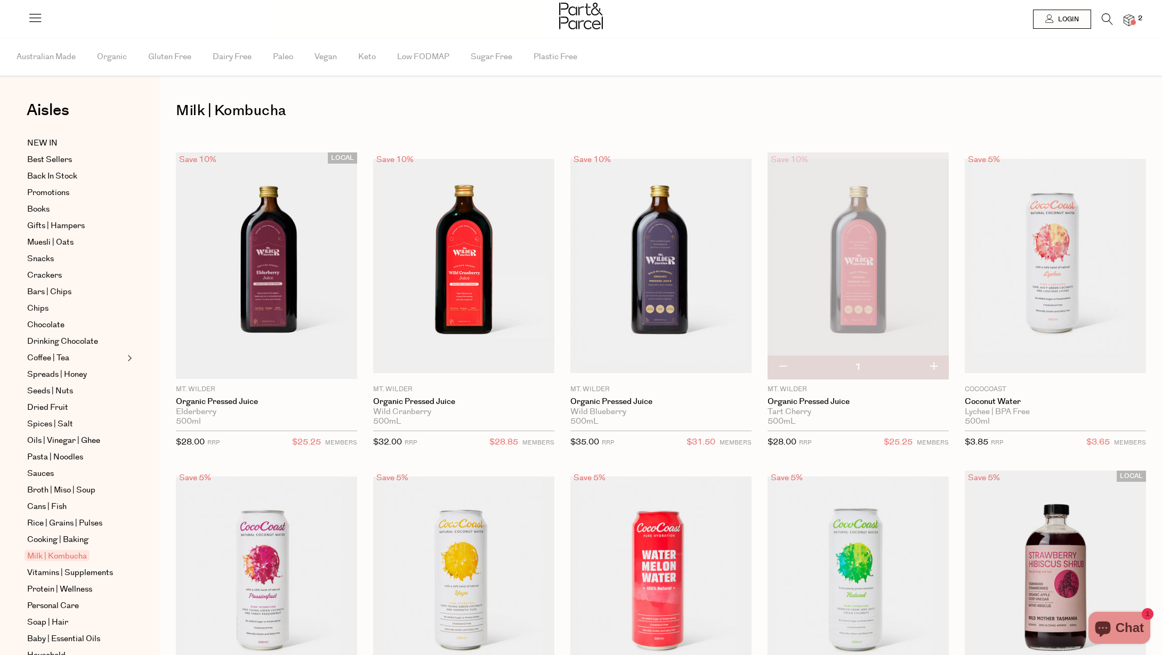 This screenshot has width=1162, height=655. What do you see at coordinates (423, 57) in the screenshot?
I see `span: Low FODMAP` at bounding box center [423, 57].